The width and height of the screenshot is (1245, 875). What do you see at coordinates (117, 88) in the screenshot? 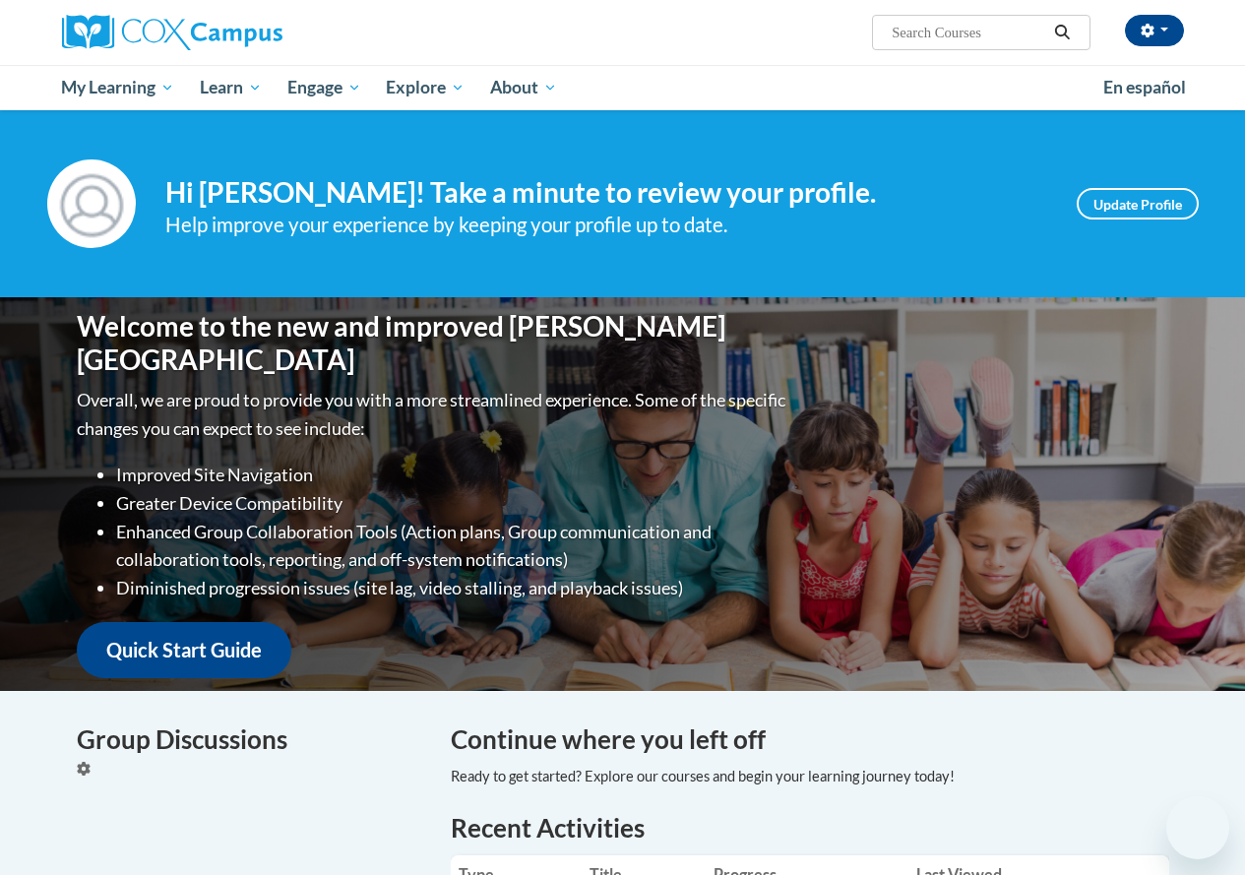
I see `span: My Learning` at bounding box center [117, 88].